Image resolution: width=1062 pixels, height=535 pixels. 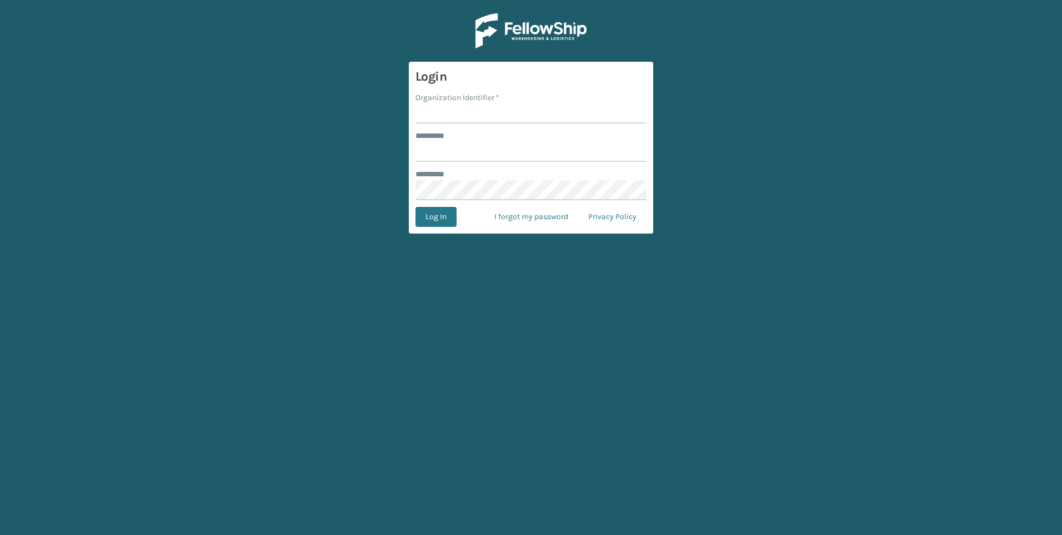 What do you see at coordinates (531, 217) in the screenshot?
I see `a: I forgot my password` at bounding box center [531, 217].